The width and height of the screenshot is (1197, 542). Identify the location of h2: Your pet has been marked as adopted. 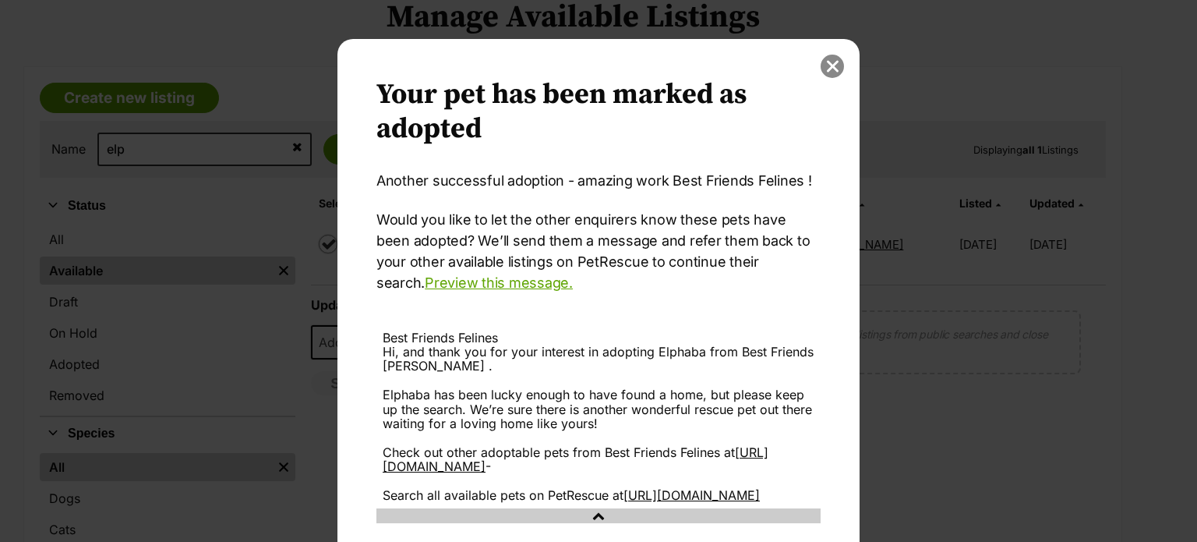
(598, 112).